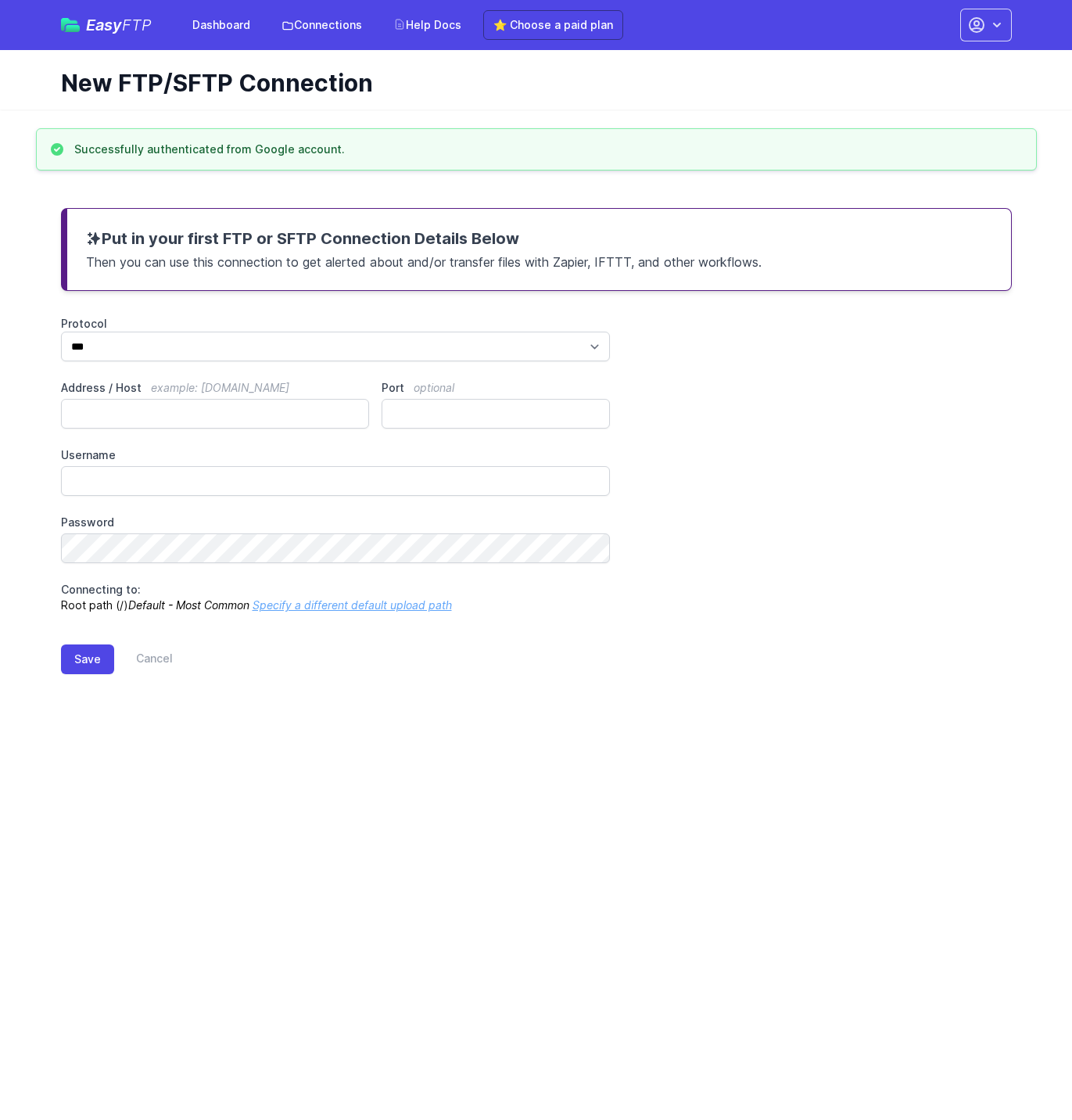 The width and height of the screenshot is (1072, 1120). What do you see at coordinates (434, 387) in the screenshot?
I see `span: optional` at bounding box center [434, 387].